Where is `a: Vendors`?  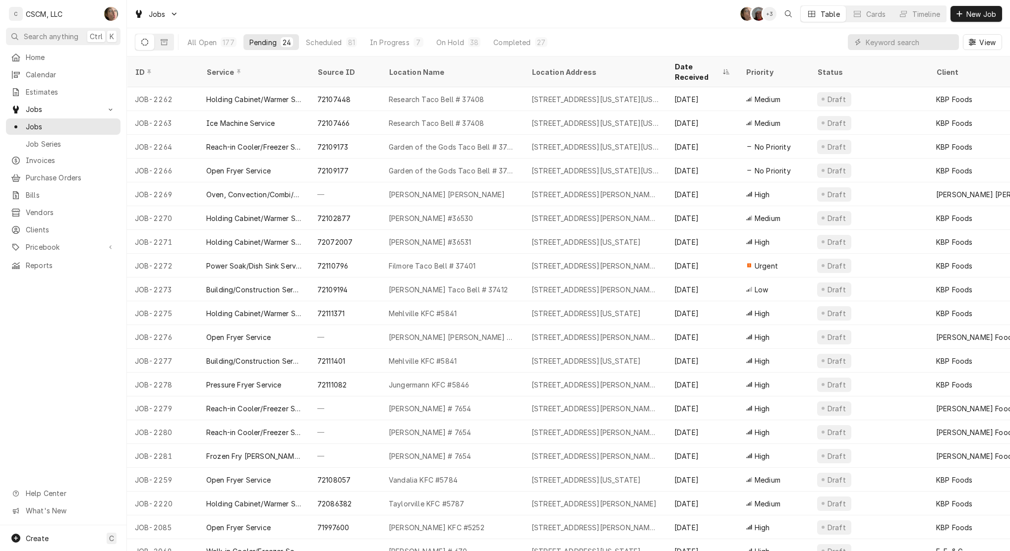
a: Vendors is located at coordinates (63, 212).